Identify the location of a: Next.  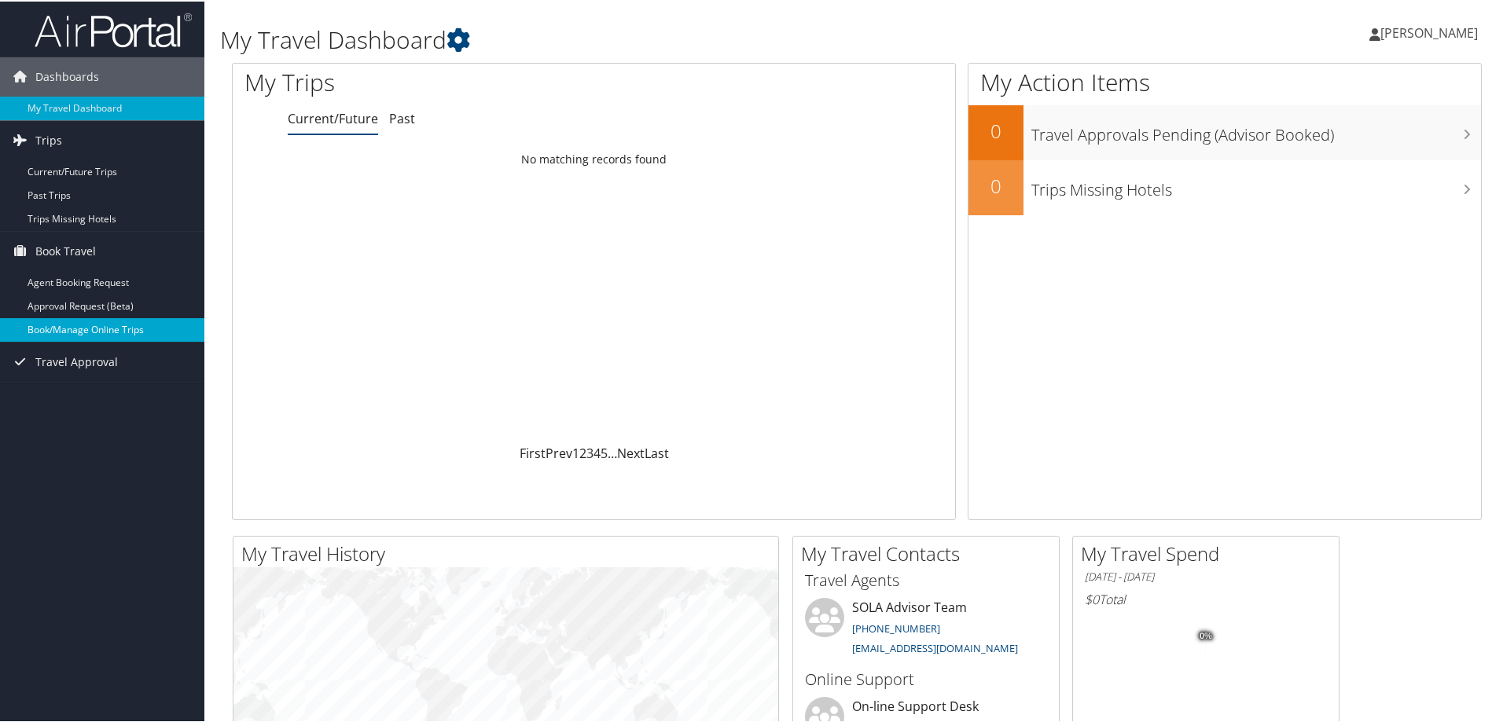
(630, 452).